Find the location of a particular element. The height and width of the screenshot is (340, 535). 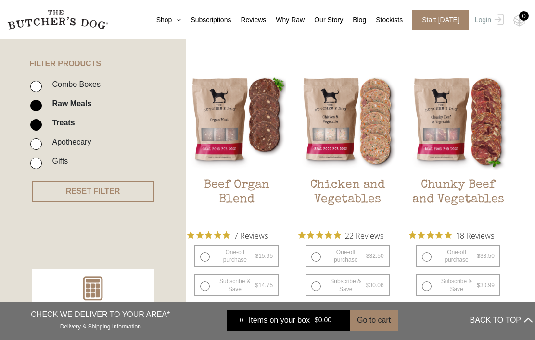

a: Chicken and VegetablesChicken and Vegetables is located at coordinates (347, 148).